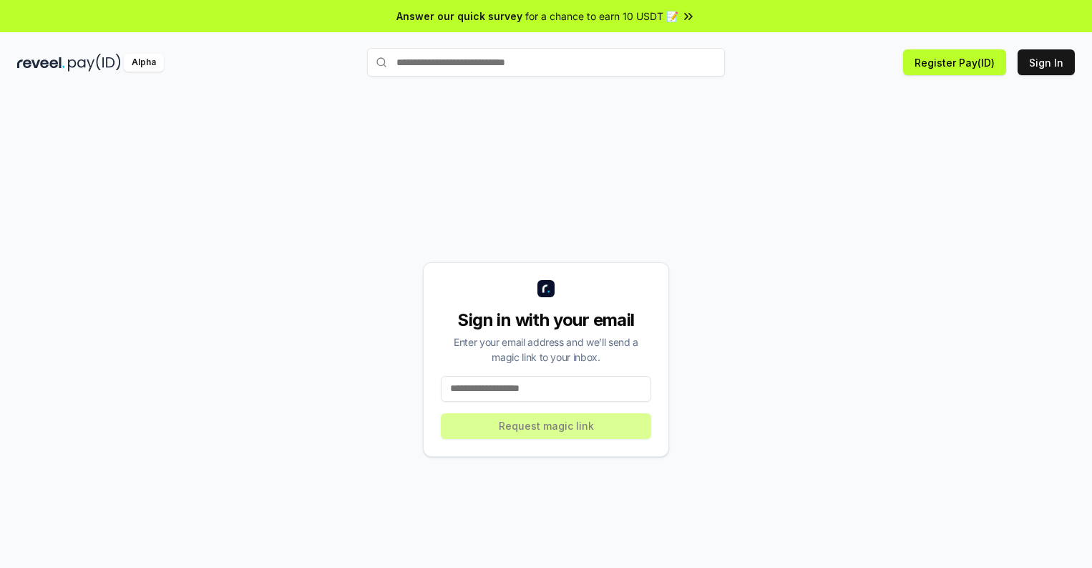  Describe the element at coordinates (546, 288) in the screenshot. I see `img: logo_small` at that location.